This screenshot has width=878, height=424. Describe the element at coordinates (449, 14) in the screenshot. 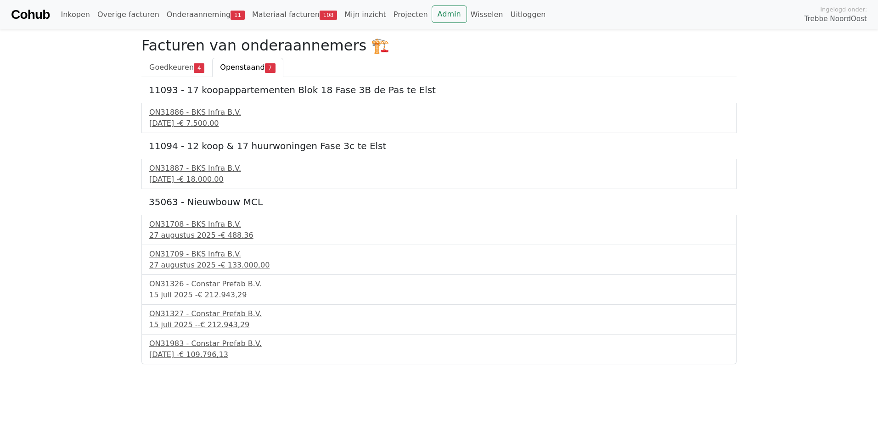

I see `a: Admin` at that location.